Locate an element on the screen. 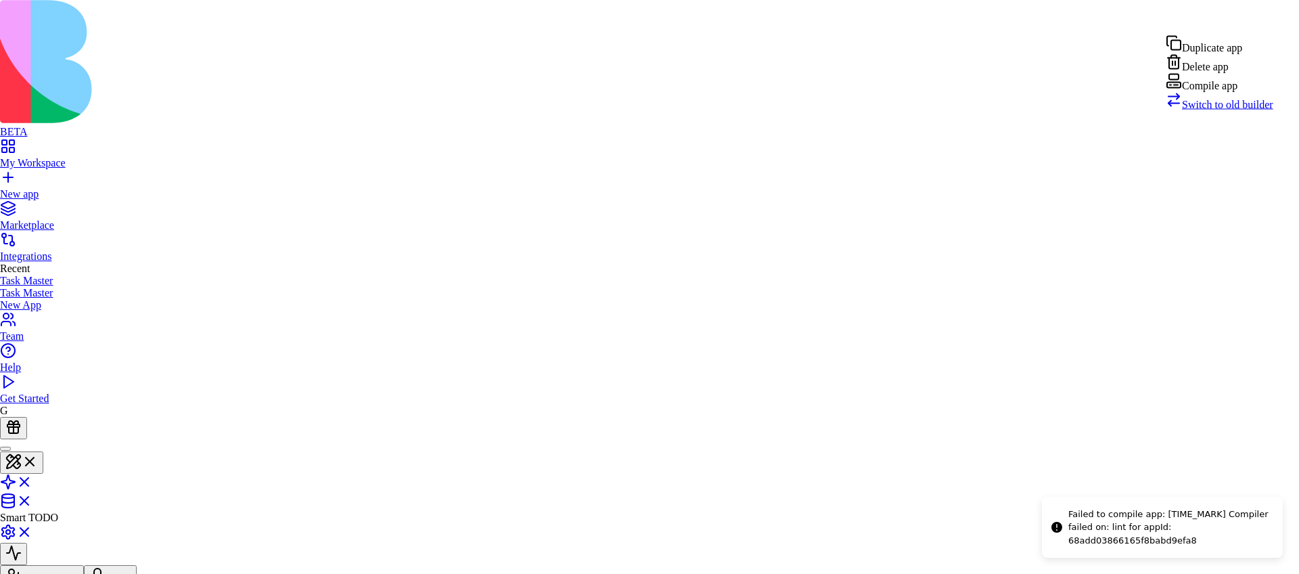 The image size is (1299, 574). span: Delete app is located at coordinates (1205, 66).